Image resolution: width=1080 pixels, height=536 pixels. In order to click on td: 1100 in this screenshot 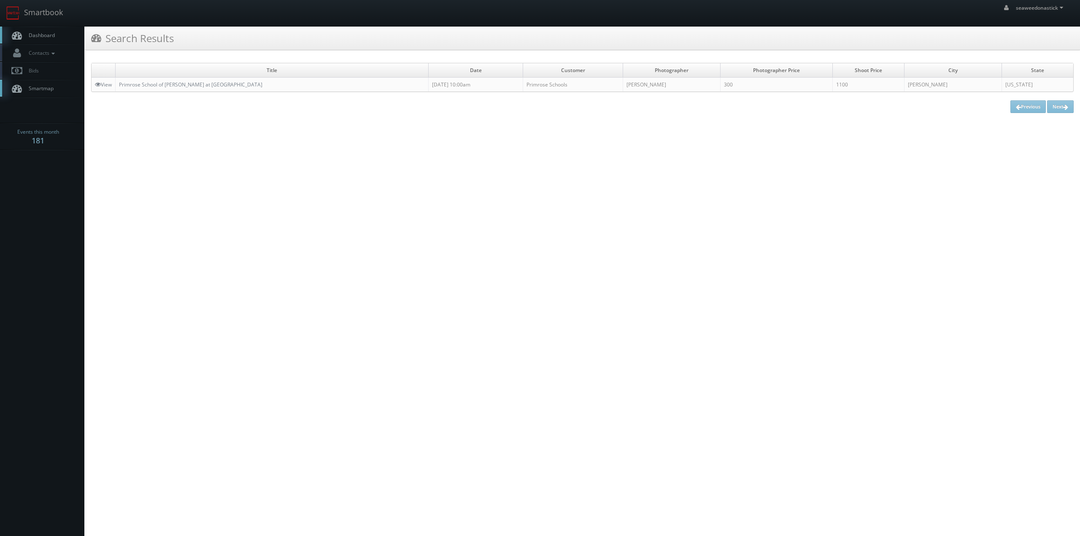, I will do `click(868, 85)`.